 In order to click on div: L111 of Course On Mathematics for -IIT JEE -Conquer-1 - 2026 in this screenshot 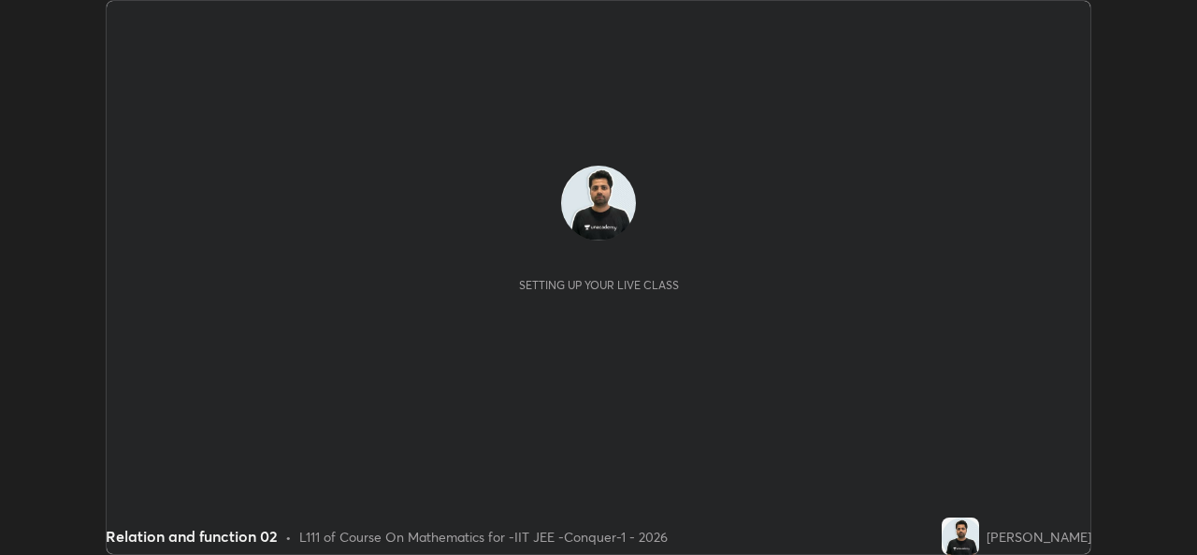, I will do `click(483, 536)`.